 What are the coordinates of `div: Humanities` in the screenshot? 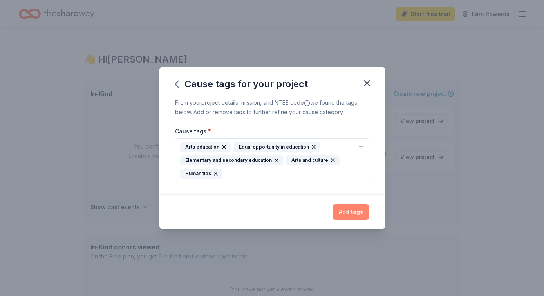 It's located at (201, 174).